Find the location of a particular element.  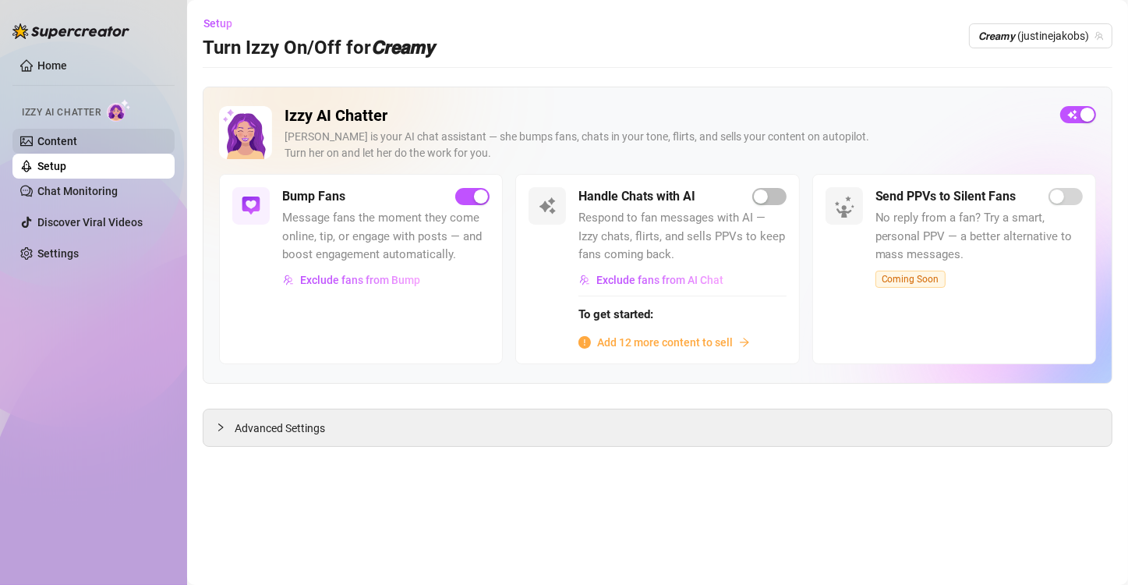

span: Exclude fans from AI Chat is located at coordinates (660, 280).